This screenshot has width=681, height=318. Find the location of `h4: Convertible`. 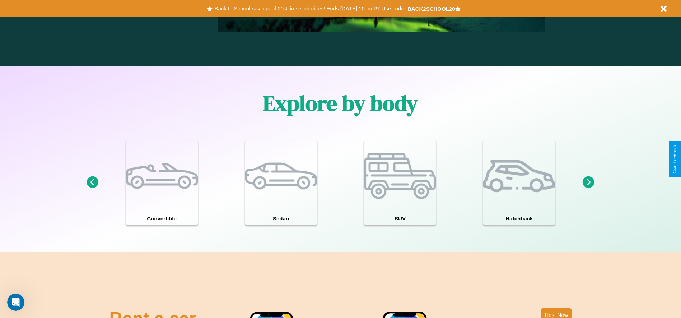

h4: Convertible is located at coordinates (162, 218).